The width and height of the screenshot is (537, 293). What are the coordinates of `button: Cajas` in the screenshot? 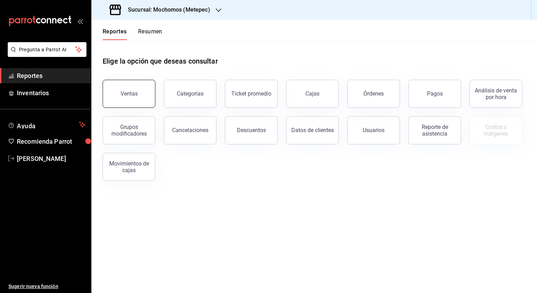 It's located at (313, 94).